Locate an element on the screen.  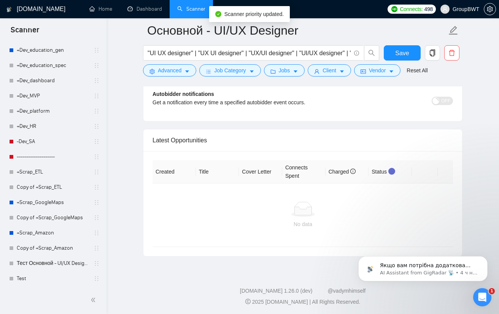
a: +Dev_HR is located at coordinates (53, 126).